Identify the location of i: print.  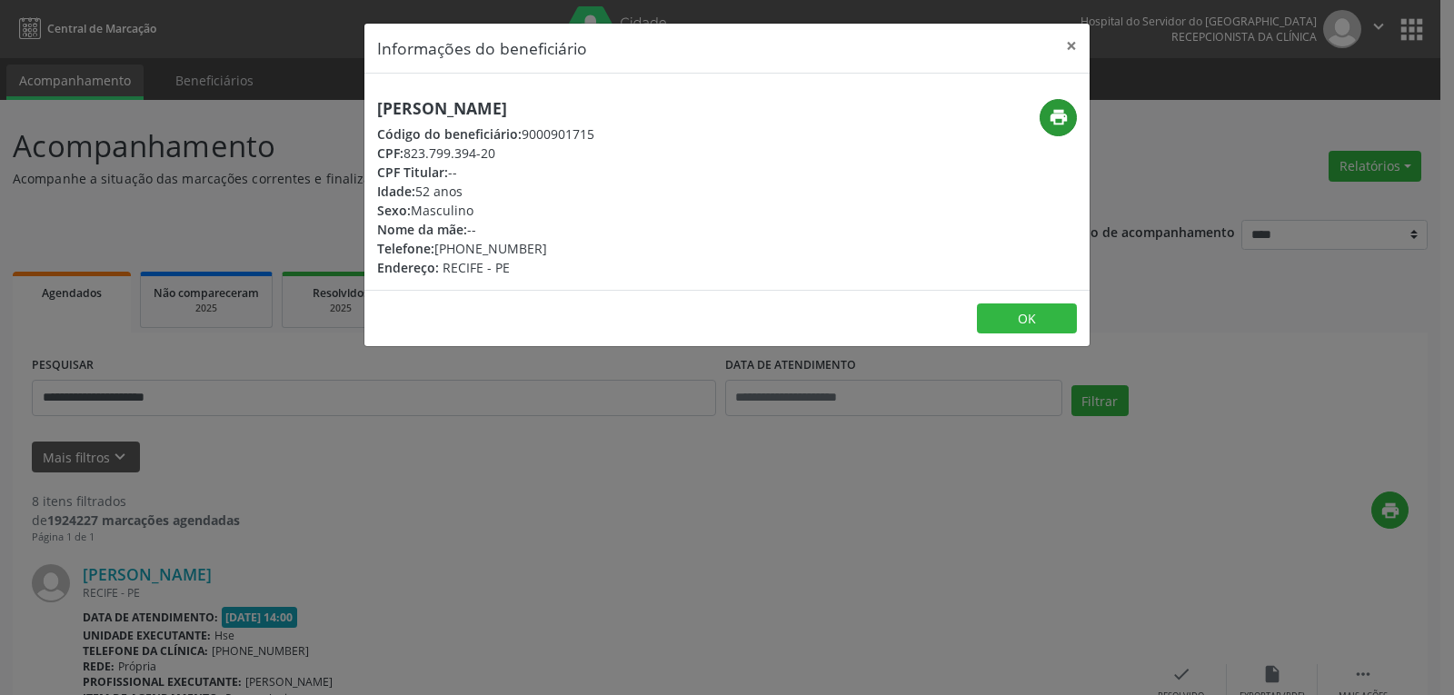
(1059, 117).